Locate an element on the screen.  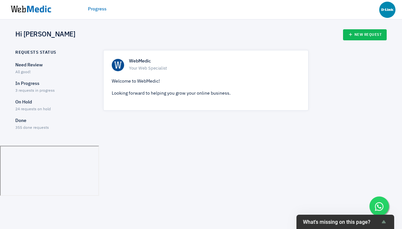
a: Progress is located at coordinates (97, 9).